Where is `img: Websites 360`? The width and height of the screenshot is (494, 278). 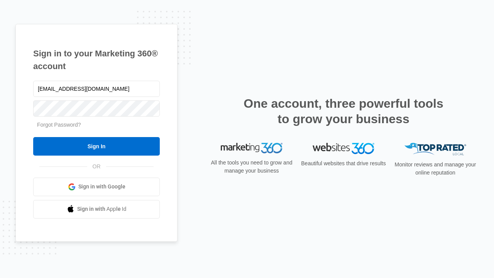
img: Websites 360 is located at coordinates (343, 148).